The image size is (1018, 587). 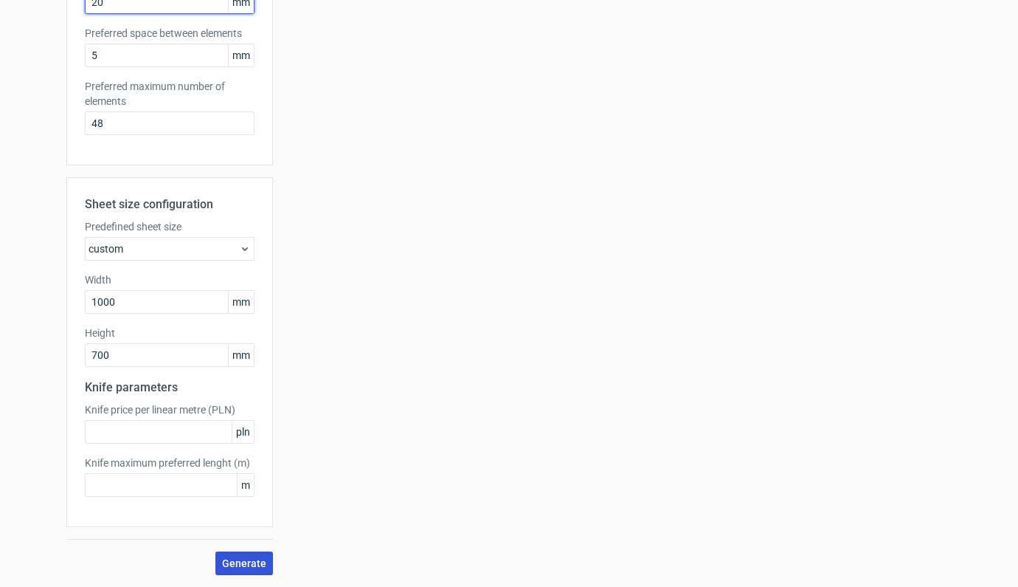 What do you see at coordinates (243, 432) in the screenshot?
I see `span: pln` at bounding box center [243, 432].